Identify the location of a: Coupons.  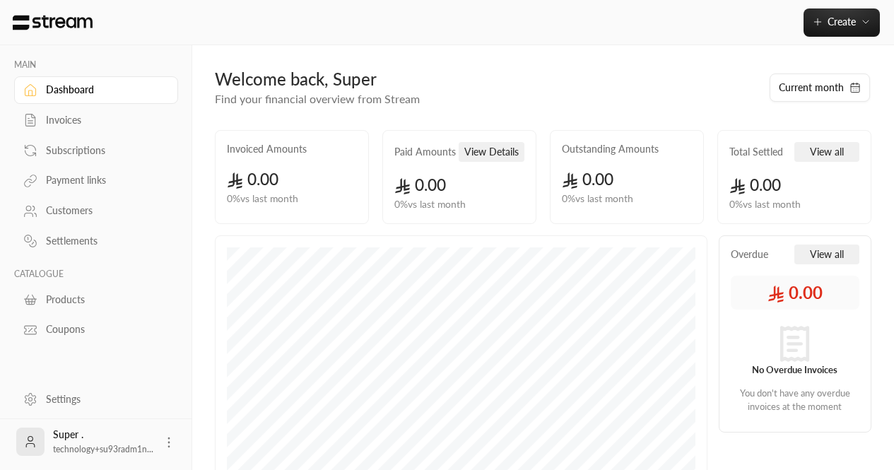
(96, 329).